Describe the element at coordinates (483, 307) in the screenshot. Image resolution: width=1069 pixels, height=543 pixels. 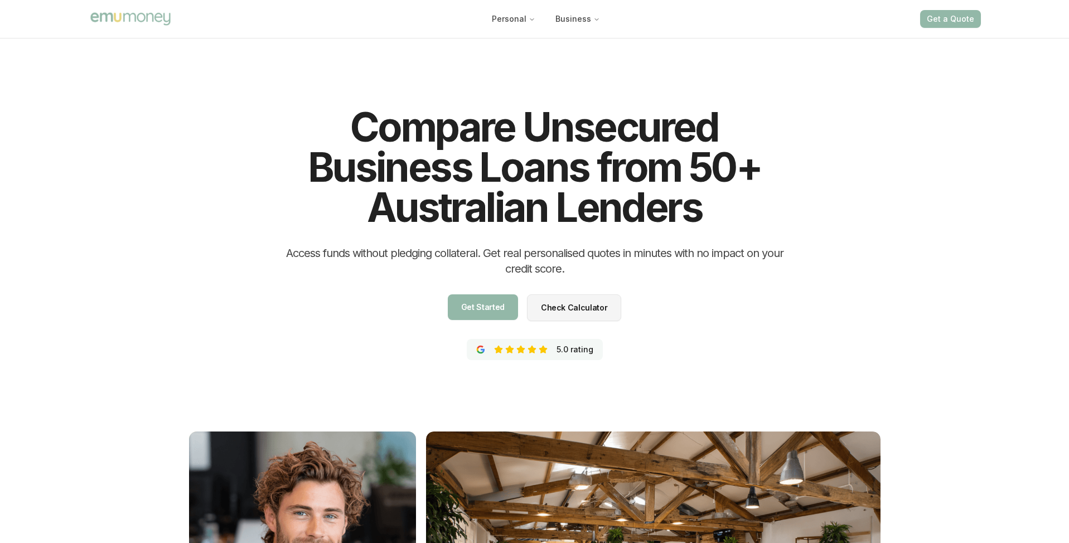
I see `span: Get Started` at that location.